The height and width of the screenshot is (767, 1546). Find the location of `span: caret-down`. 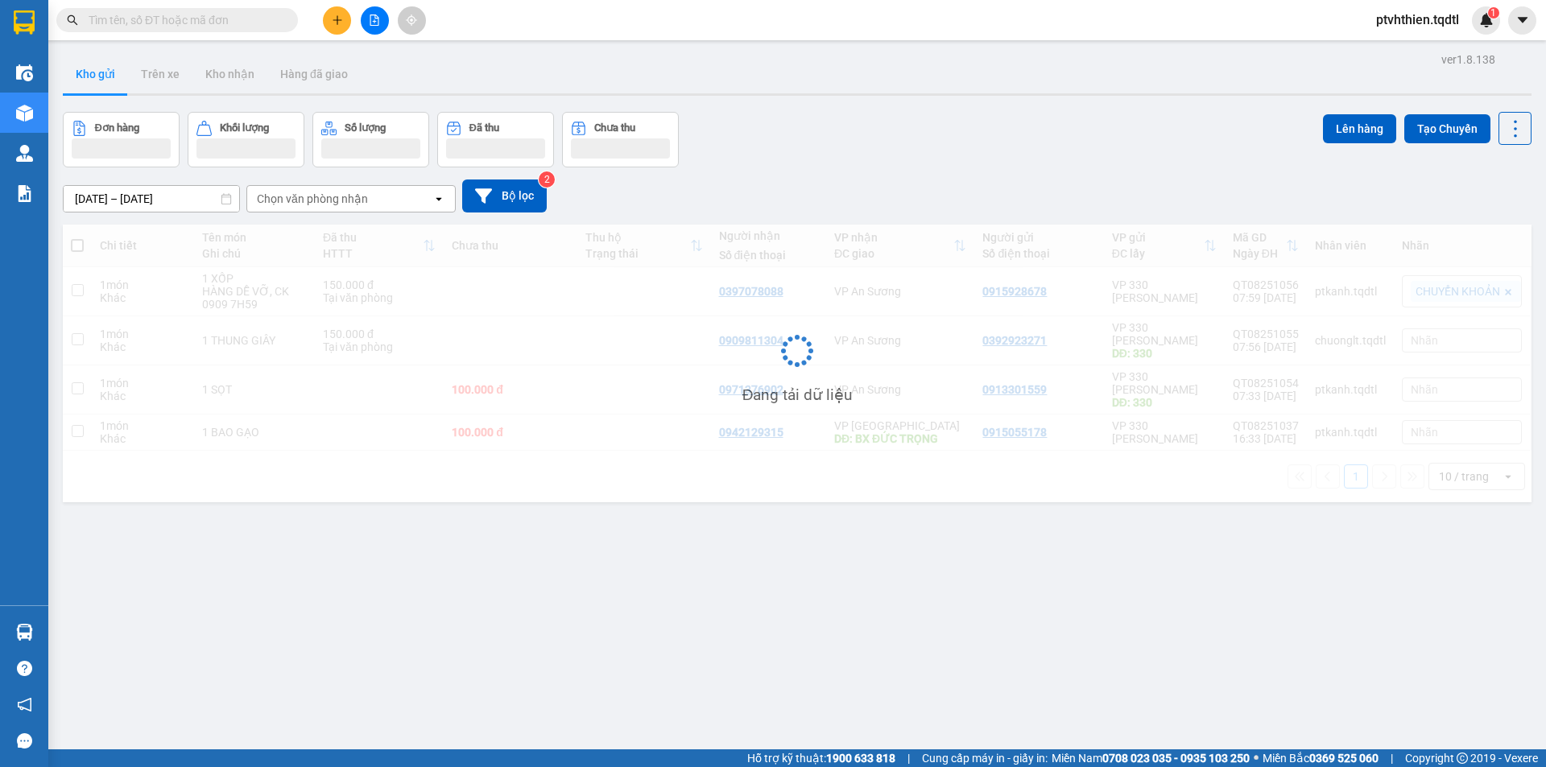

span: caret-down is located at coordinates (1523, 20).